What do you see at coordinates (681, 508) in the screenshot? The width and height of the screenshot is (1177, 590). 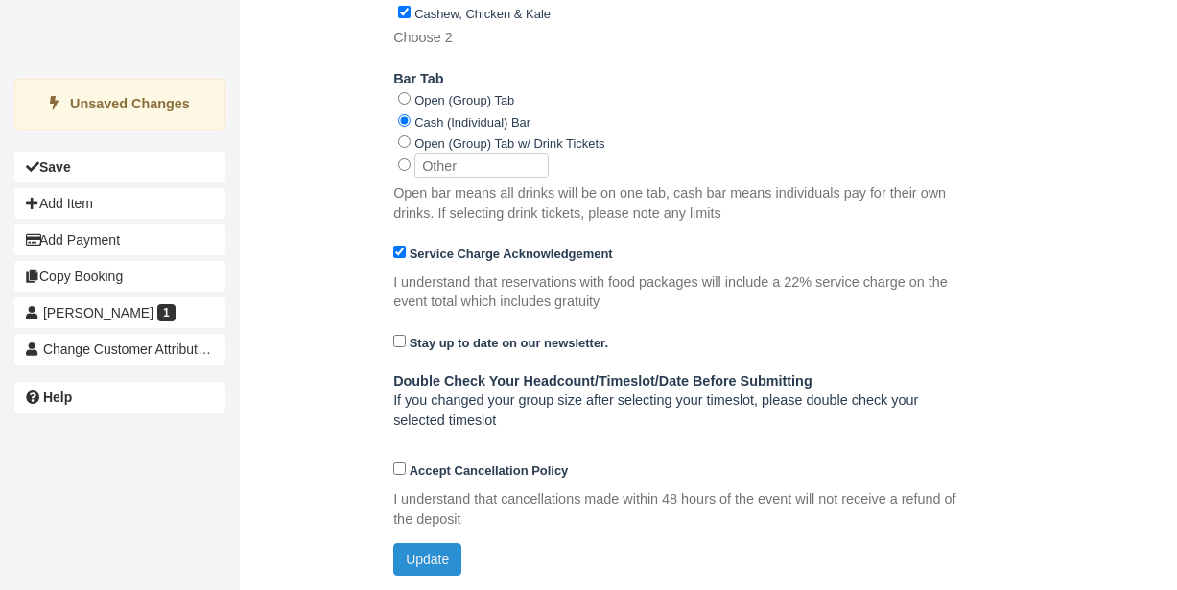 I see `p: I understand that cancellations made within 48 hours of the event will not receive a refund of th...` at bounding box center [681, 508].